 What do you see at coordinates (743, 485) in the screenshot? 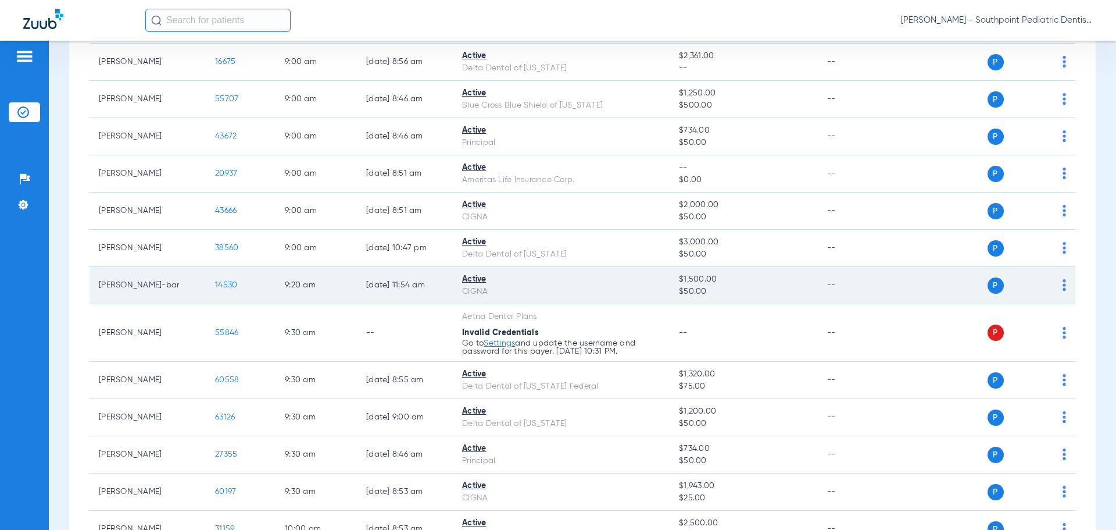
I see `span: $1,943.00` at bounding box center [743, 485].